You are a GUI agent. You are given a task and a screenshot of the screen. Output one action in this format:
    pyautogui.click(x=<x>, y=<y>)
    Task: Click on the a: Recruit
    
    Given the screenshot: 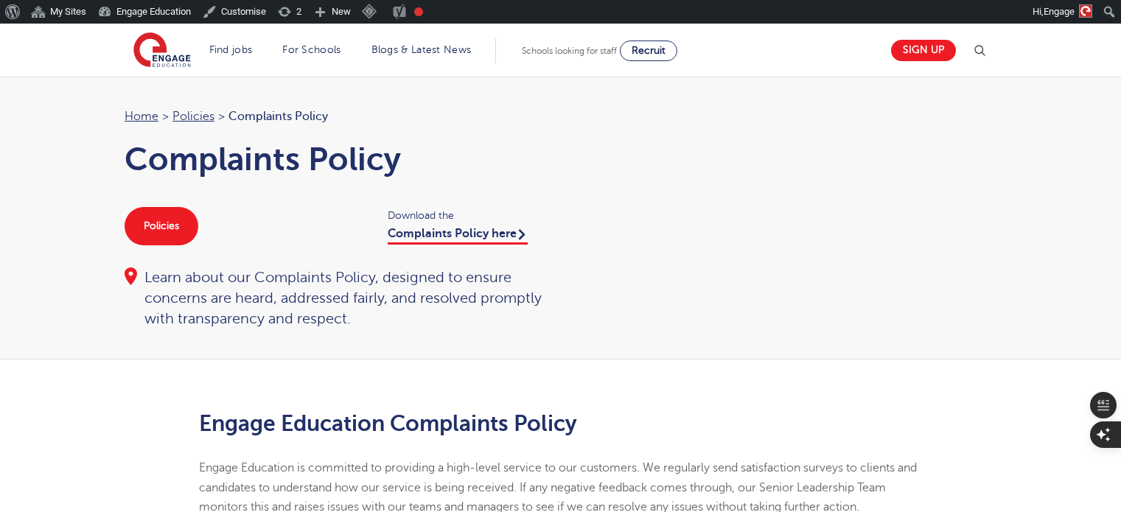 What is the action you would take?
    pyautogui.click(x=649, y=51)
    